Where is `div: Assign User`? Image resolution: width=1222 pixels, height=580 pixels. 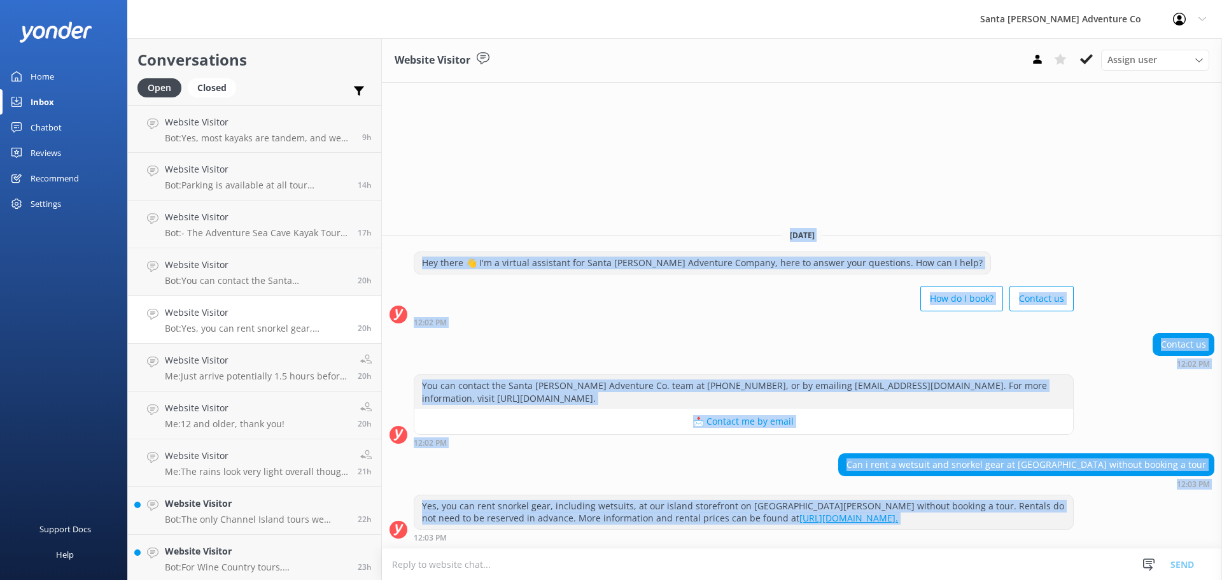
div: Assign User is located at coordinates (1155, 60).